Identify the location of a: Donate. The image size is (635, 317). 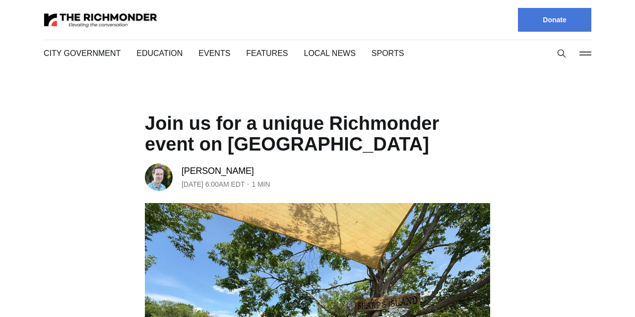
(554, 20).